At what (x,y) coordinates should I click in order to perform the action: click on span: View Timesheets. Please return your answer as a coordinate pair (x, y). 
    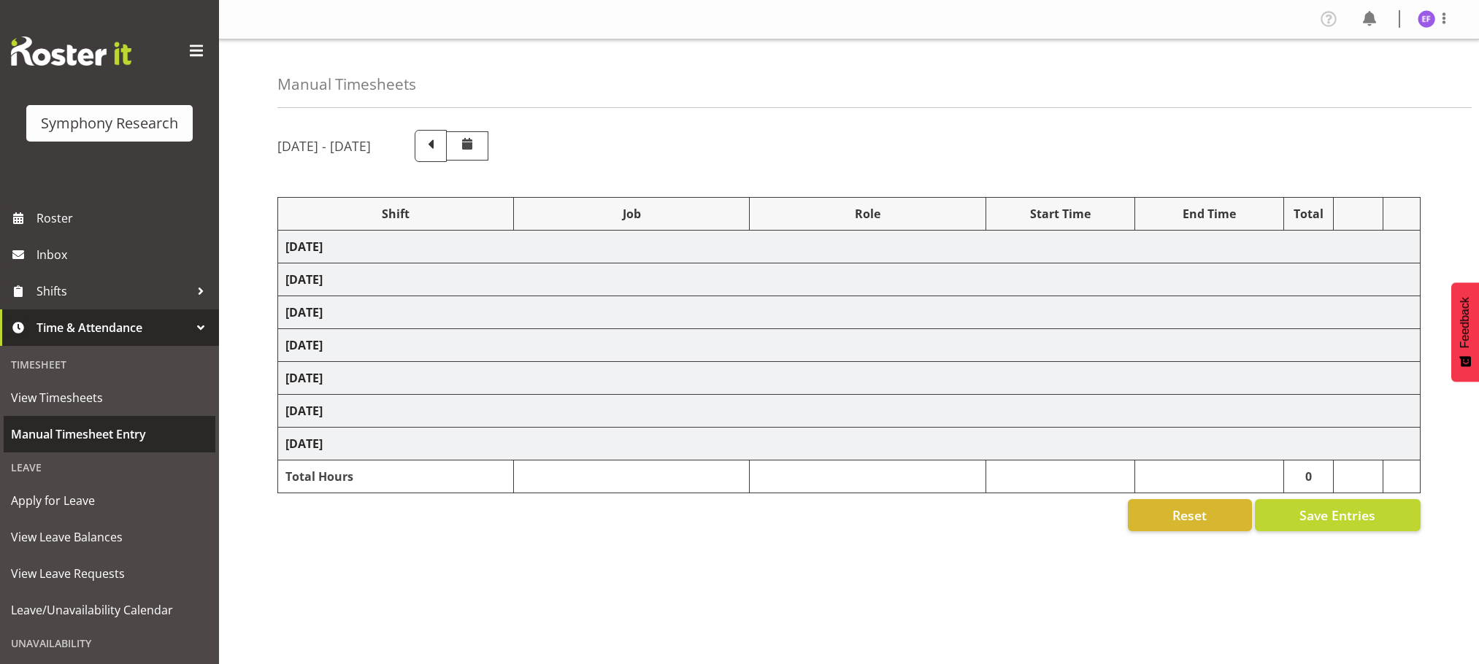
    Looking at the image, I should click on (110, 398).